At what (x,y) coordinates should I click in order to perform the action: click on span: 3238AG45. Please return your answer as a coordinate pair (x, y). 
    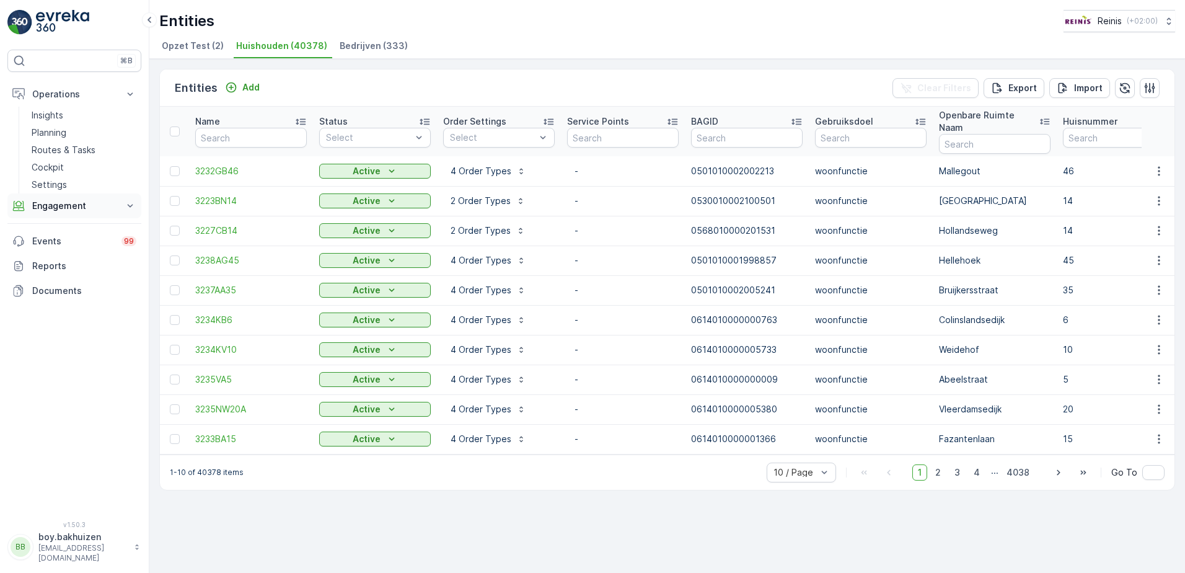
    Looking at the image, I should click on (251, 260).